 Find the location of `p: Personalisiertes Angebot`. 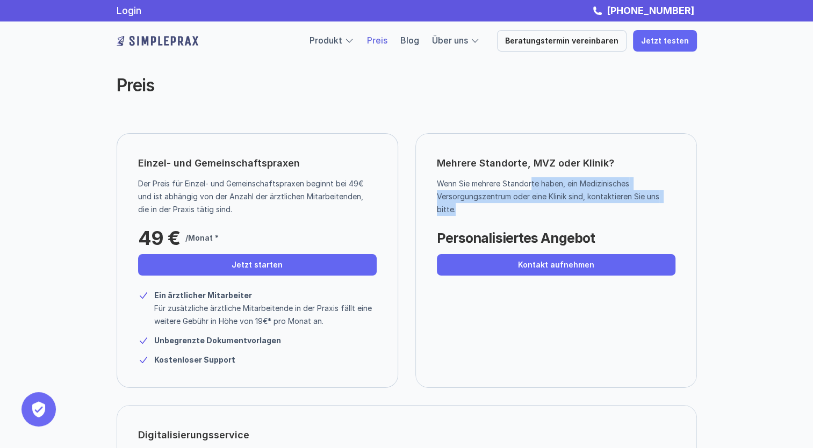

p: Personalisiertes Angebot is located at coordinates (516, 238).